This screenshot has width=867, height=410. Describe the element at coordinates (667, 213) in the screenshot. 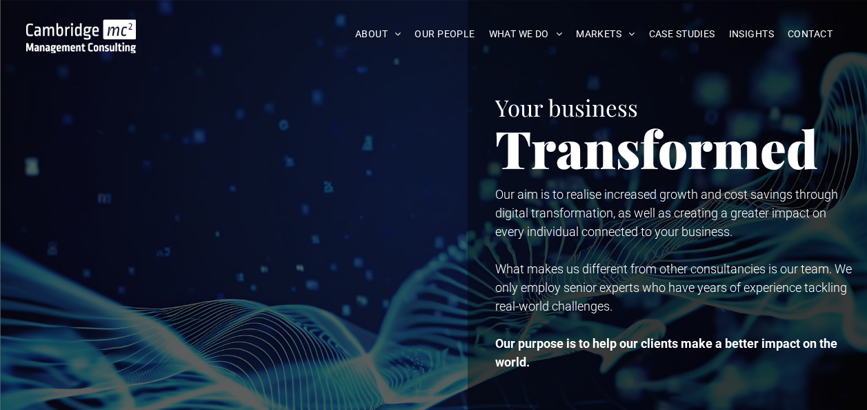

I see `span: Our aim is to realise increased growth and cost savings through digital transformation, as well a...` at that location.